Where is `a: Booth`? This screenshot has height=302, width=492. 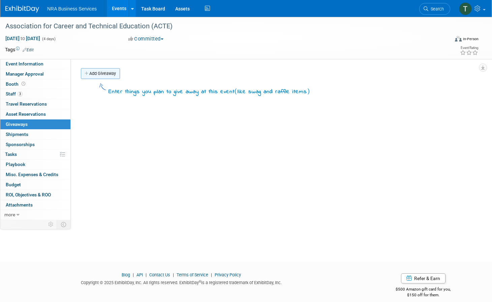 a: Booth is located at coordinates (35, 84).